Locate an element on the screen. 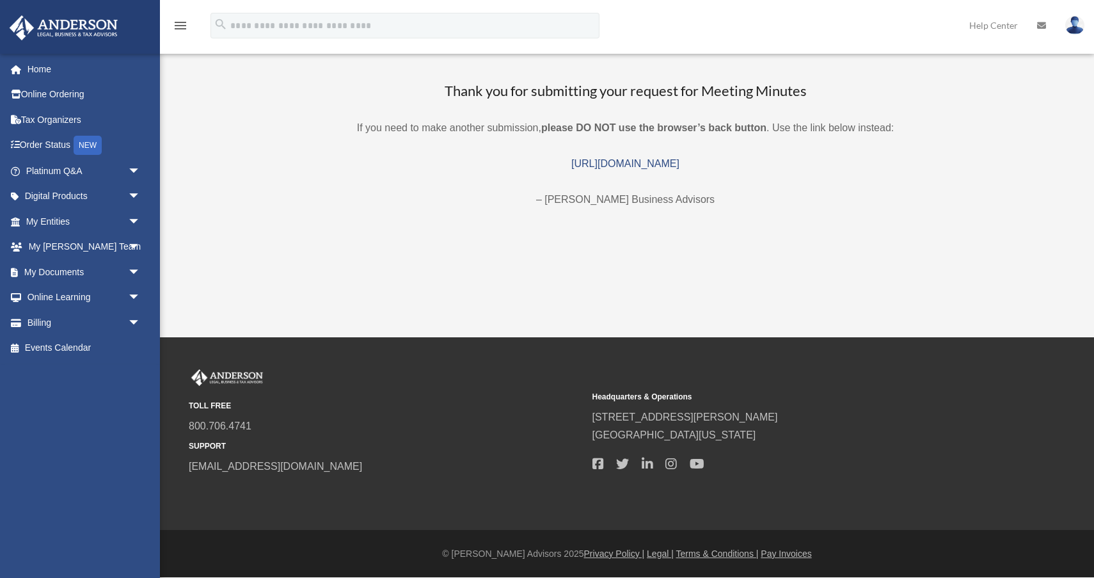  a: Home is located at coordinates (84, 69).